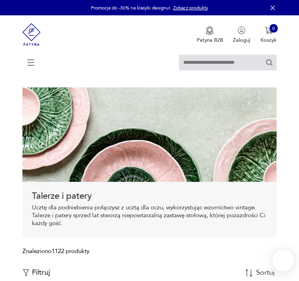 This screenshot has width=299, height=281. I want to click on button: Szukaj, so click(269, 62).